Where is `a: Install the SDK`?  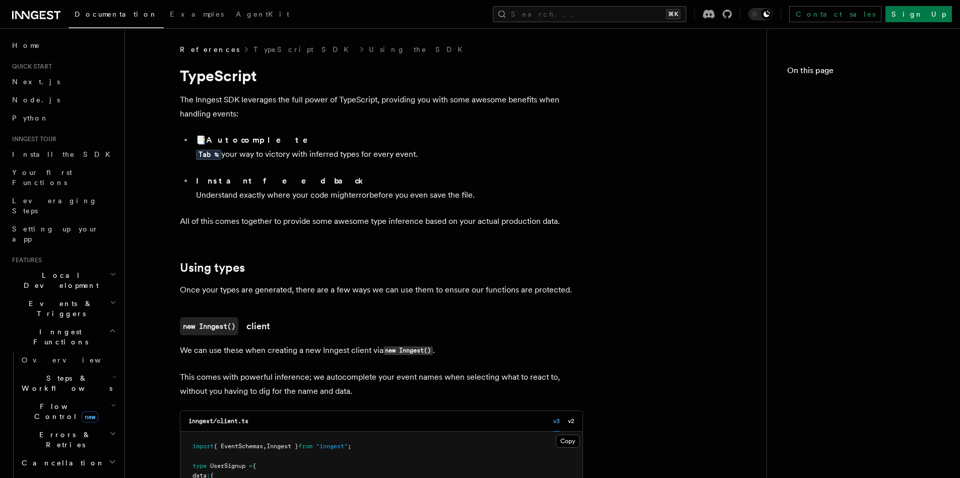 a: Install the SDK is located at coordinates (63, 154).